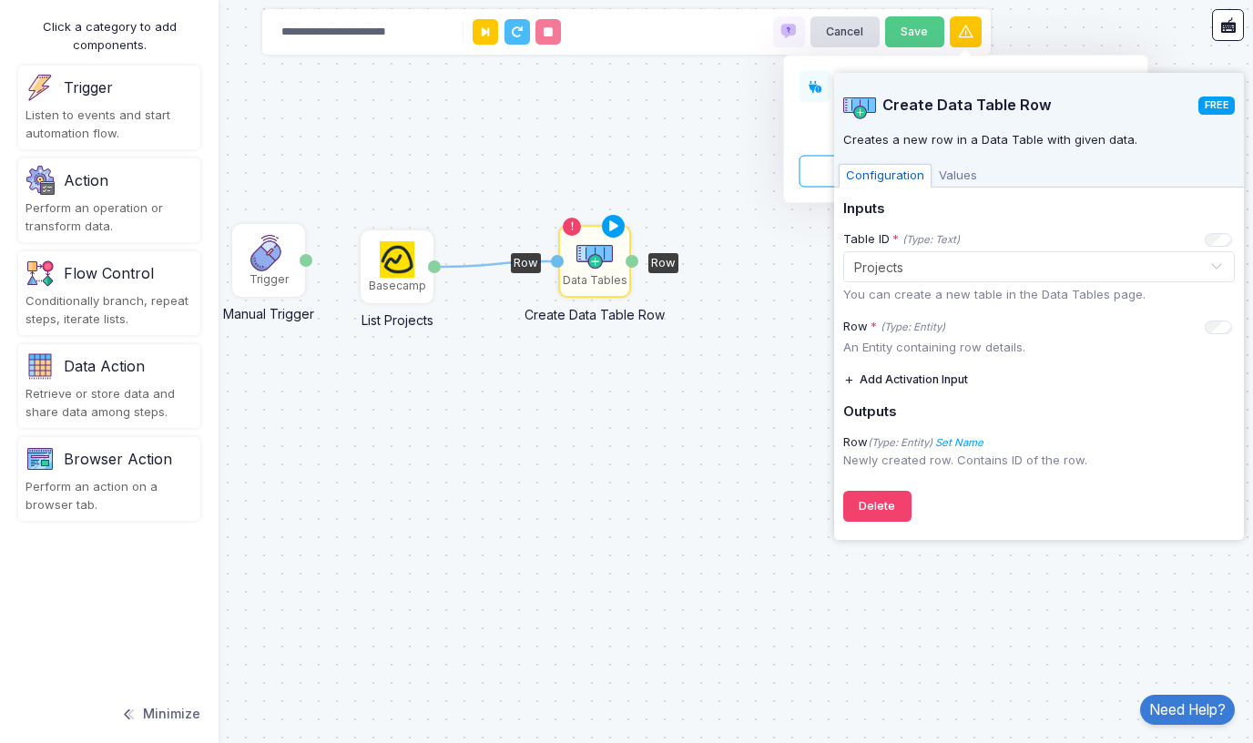 Image resolution: width=1253 pixels, height=743 pixels. I want to click on button: Add Activation Input, so click(905, 379).